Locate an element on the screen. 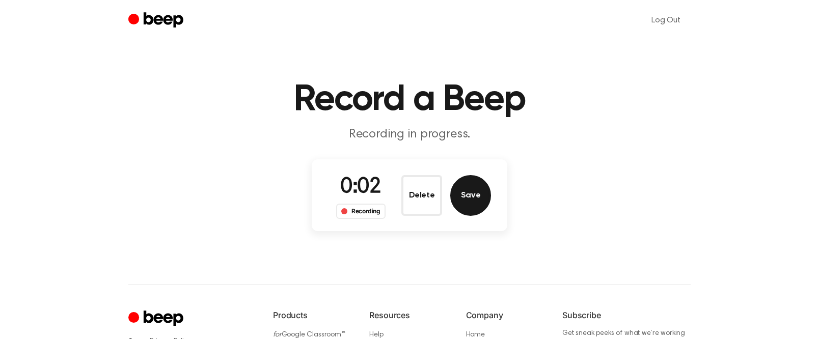 This screenshot has width=819, height=339. p: Recording in progress. is located at coordinates (410, 134).